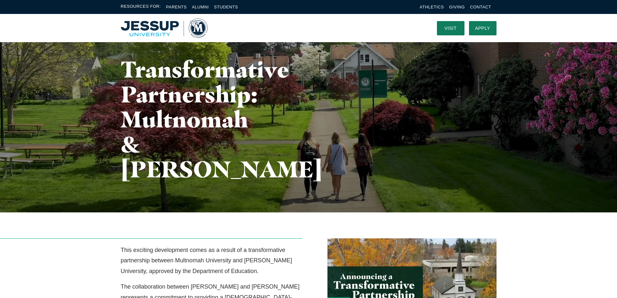 The image size is (617, 298). What do you see at coordinates (164, 28) in the screenshot?
I see `img: Multnomah University Logo` at bounding box center [164, 28].